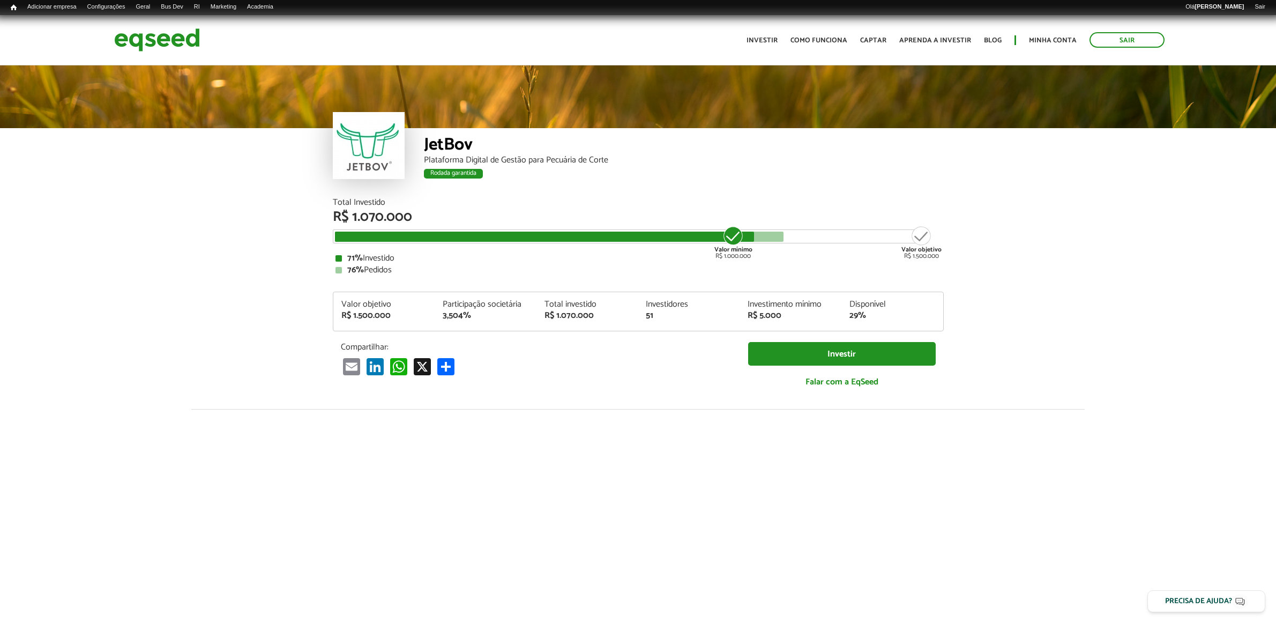 The image size is (1276, 623). Describe the element at coordinates (223, 7) in the screenshot. I see `a: Marketing` at that location.